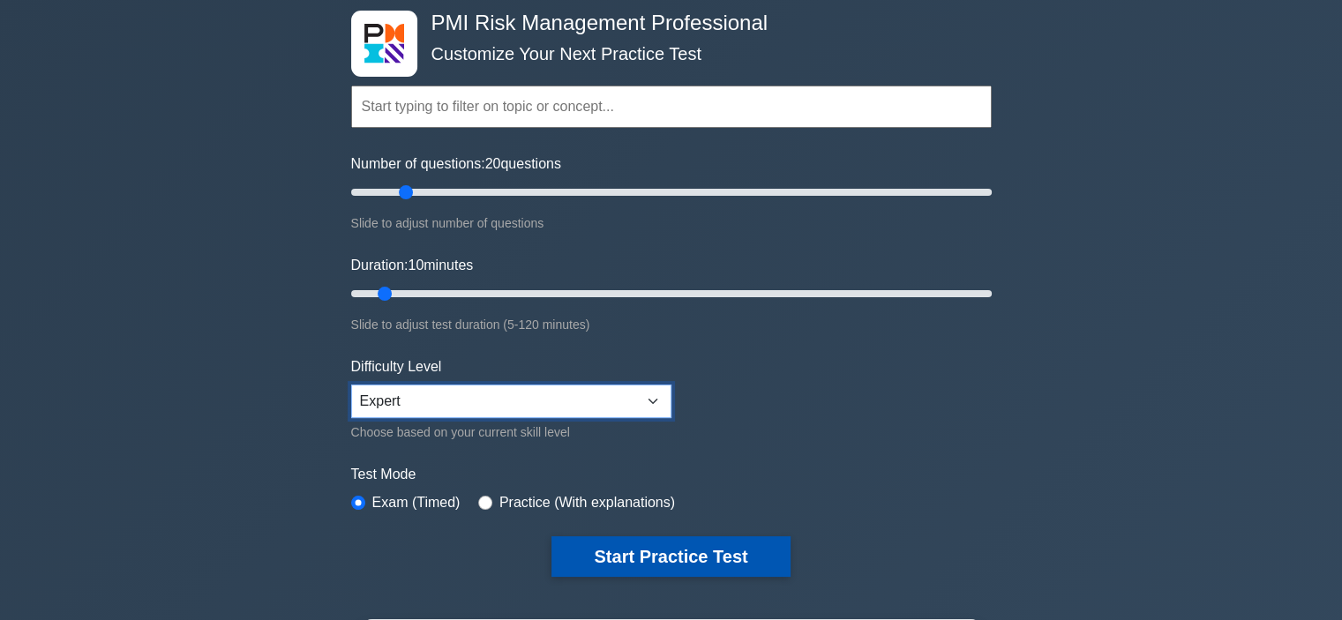  What do you see at coordinates (412, 266) in the screenshot?
I see `label: Duration: minutes` at bounding box center [412, 266].